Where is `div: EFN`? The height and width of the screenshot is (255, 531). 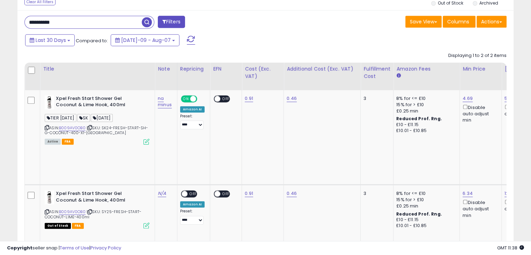
div: EFN is located at coordinates (226, 69).